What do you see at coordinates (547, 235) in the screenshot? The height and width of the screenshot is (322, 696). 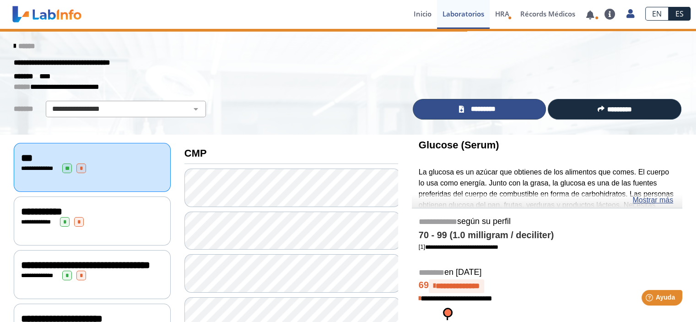 I see `h4: 70 - 99 (1.0 milligram / deciliter)` at bounding box center [547, 235].